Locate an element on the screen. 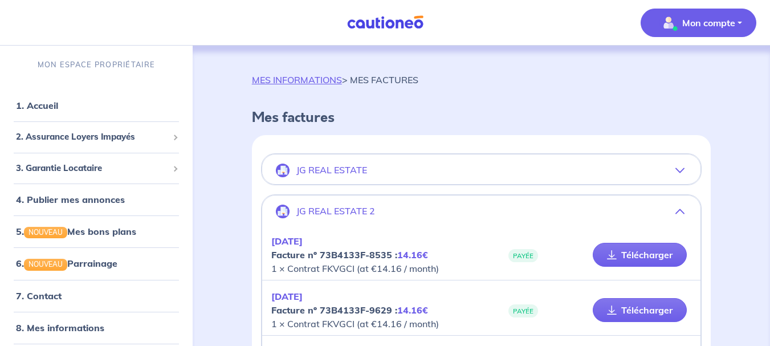  div: 6.NOUVEAUParrainage is located at coordinates (96, 263).